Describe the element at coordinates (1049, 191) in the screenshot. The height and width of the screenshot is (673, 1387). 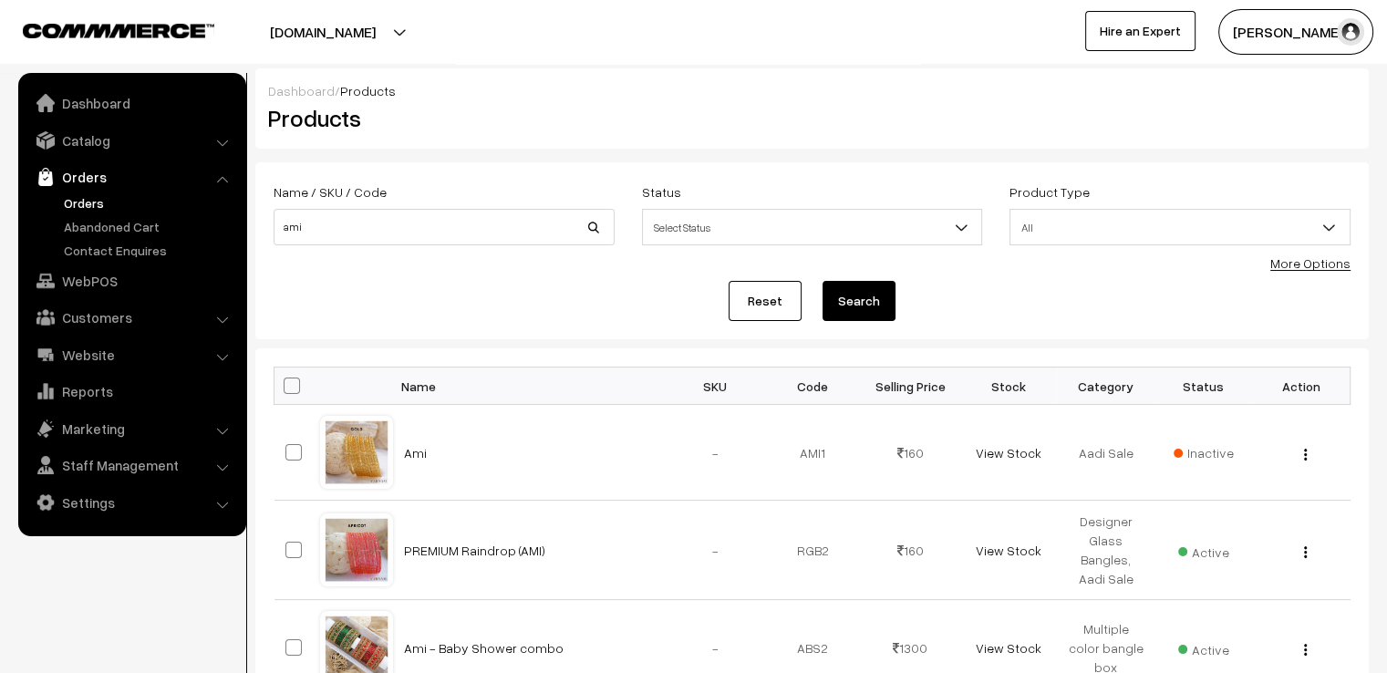
I see `label: Product Type` at that location.